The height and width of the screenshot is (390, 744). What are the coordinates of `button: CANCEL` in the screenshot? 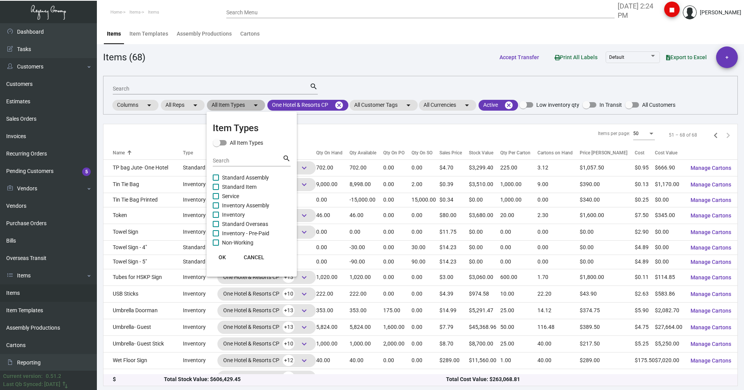 It's located at (254, 258).